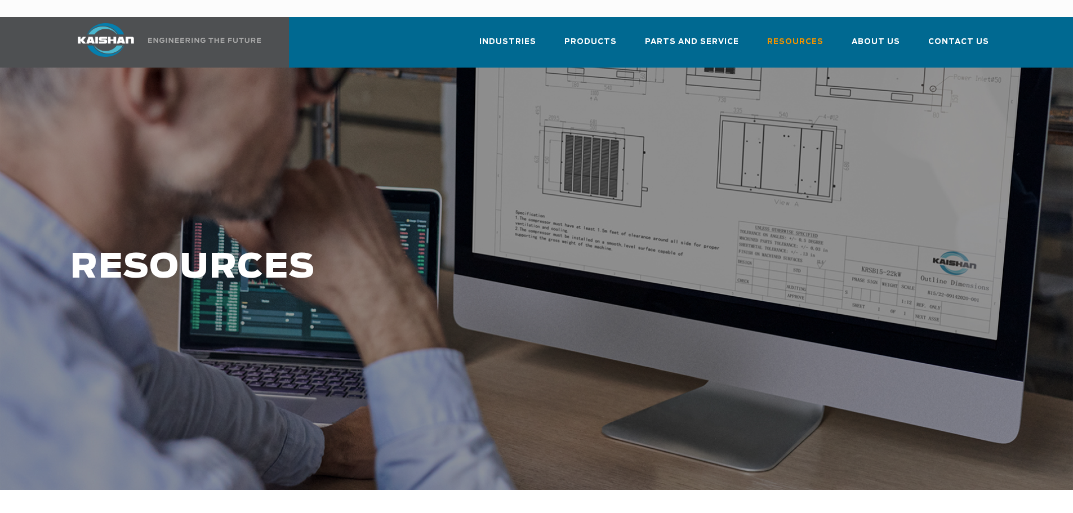 The image size is (1073, 513). I want to click on a: About Us, so click(876, 46).